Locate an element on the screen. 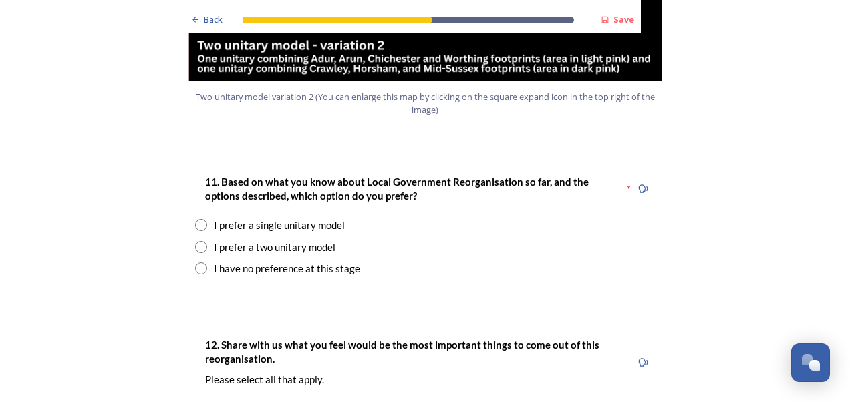 The width and height of the screenshot is (850, 402). div: I have no preference at this stage is located at coordinates (287, 269).